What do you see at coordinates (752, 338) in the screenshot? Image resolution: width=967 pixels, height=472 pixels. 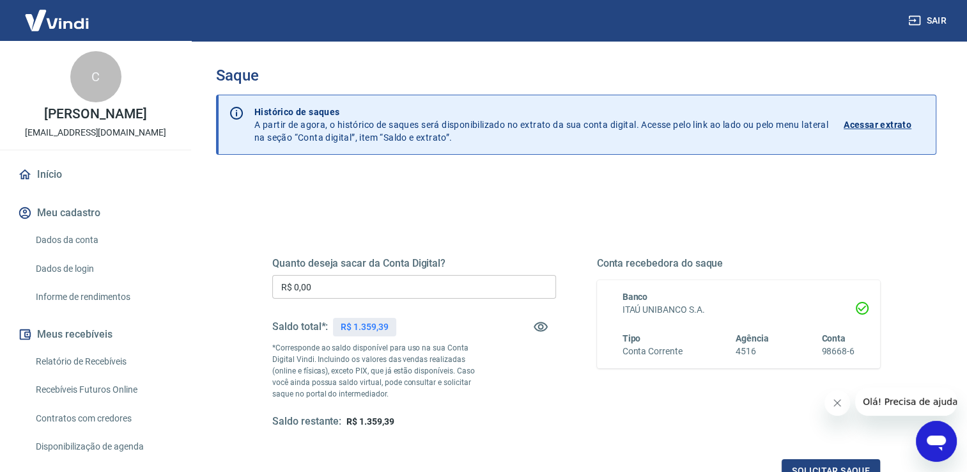 I see `span: Agência` at bounding box center [752, 338].